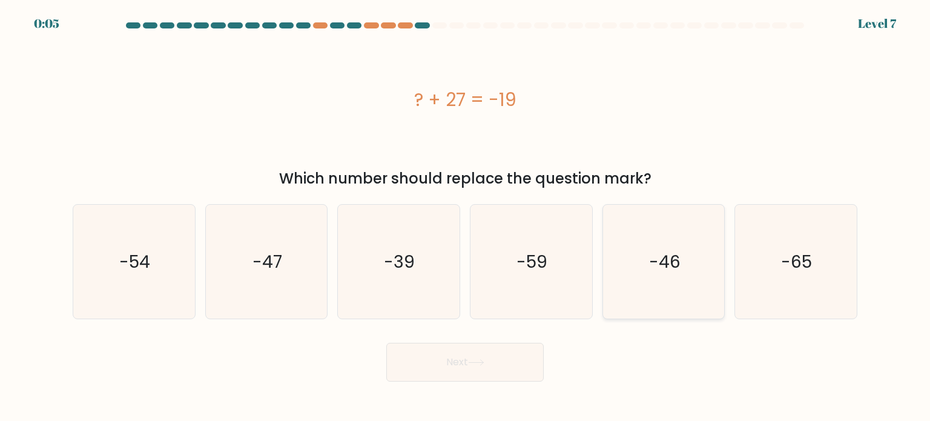 The height and width of the screenshot is (421, 930). What do you see at coordinates (465, 99) in the screenshot?
I see `div: ? + 27 = -19` at bounding box center [465, 99].